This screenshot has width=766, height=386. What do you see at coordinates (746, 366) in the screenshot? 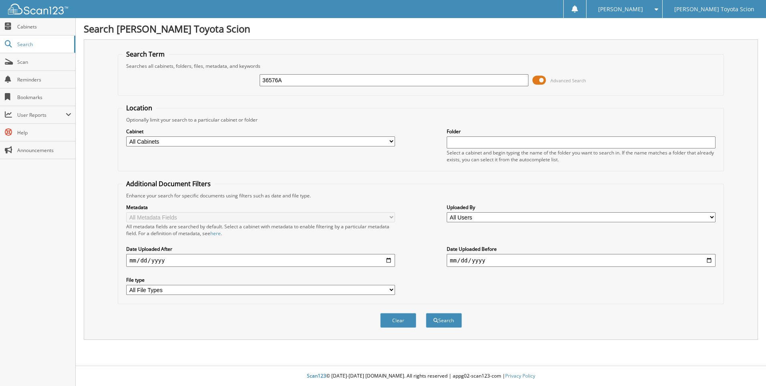
I see `div: Chat Widget` at bounding box center [746, 366].